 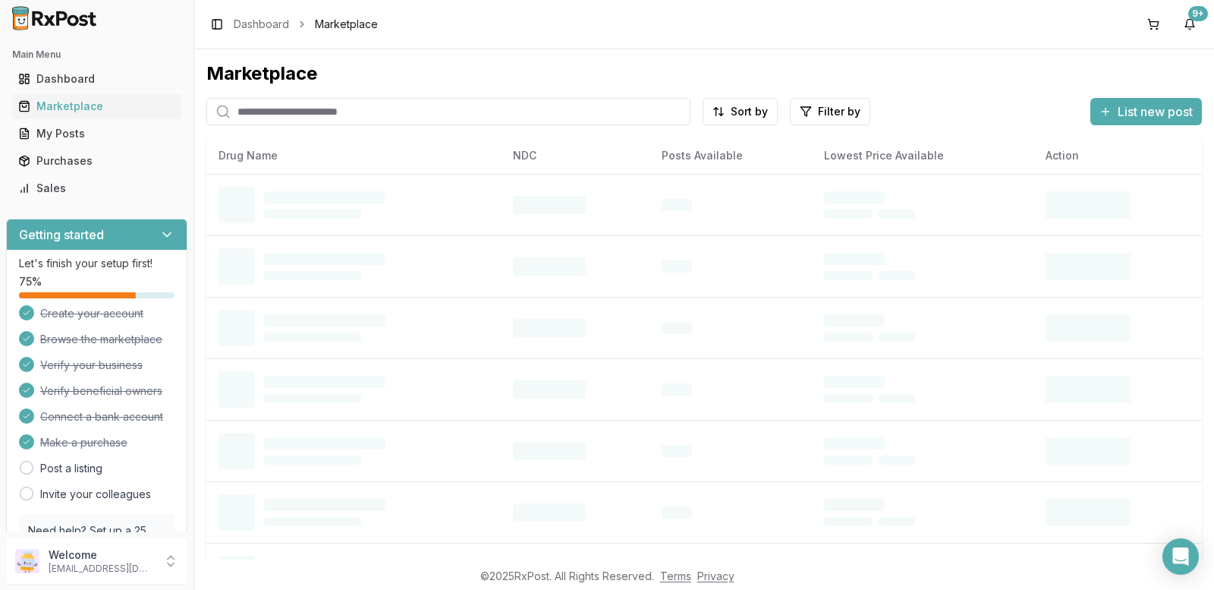 What do you see at coordinates (676, 575) in the screenshot?
I see `a: Terms` at bounding box center [676, 575].